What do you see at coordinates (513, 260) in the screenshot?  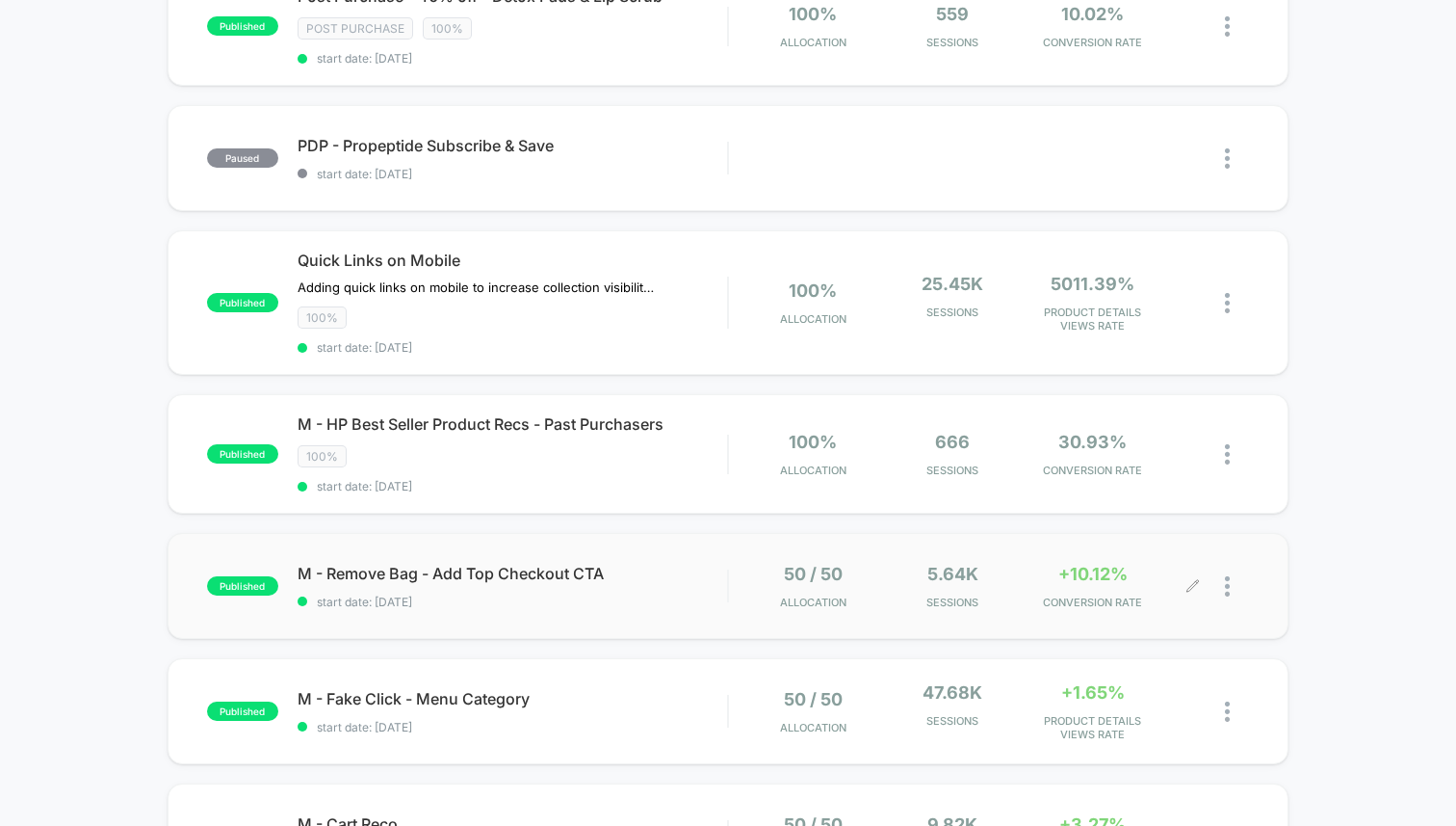 I see `span: Quick Links on Mobile` at bounding box center [513, 260].